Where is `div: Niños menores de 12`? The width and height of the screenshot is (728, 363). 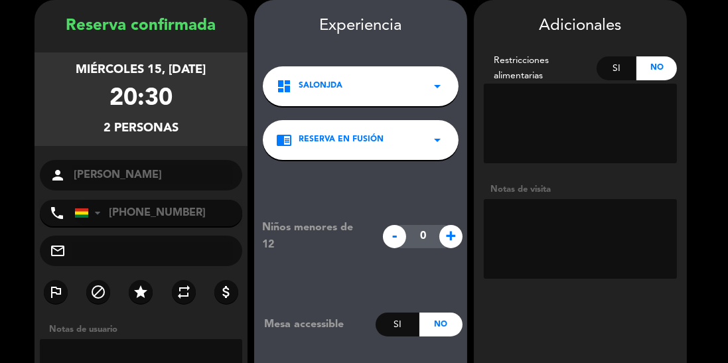
div: Niños menores de 12 is located at coordinates (314, 236).